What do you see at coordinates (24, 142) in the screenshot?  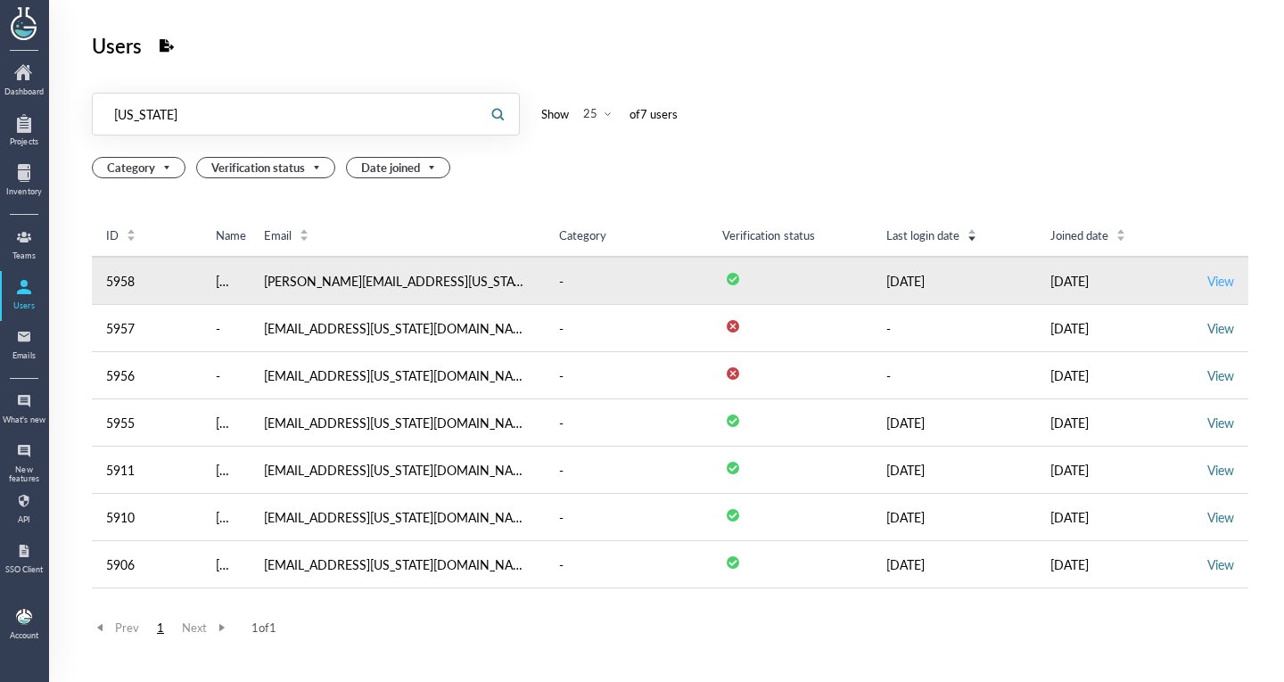 I see `div: Projects` at bounding box center [24, 142].